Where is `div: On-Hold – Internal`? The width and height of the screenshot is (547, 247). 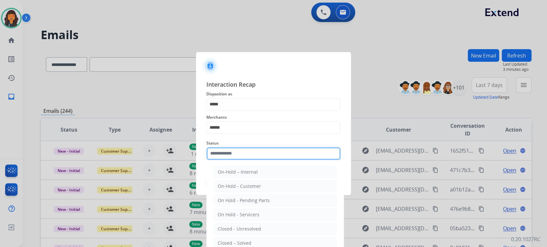 div: On-Hold – Internal is located at coordinates (238, 172).